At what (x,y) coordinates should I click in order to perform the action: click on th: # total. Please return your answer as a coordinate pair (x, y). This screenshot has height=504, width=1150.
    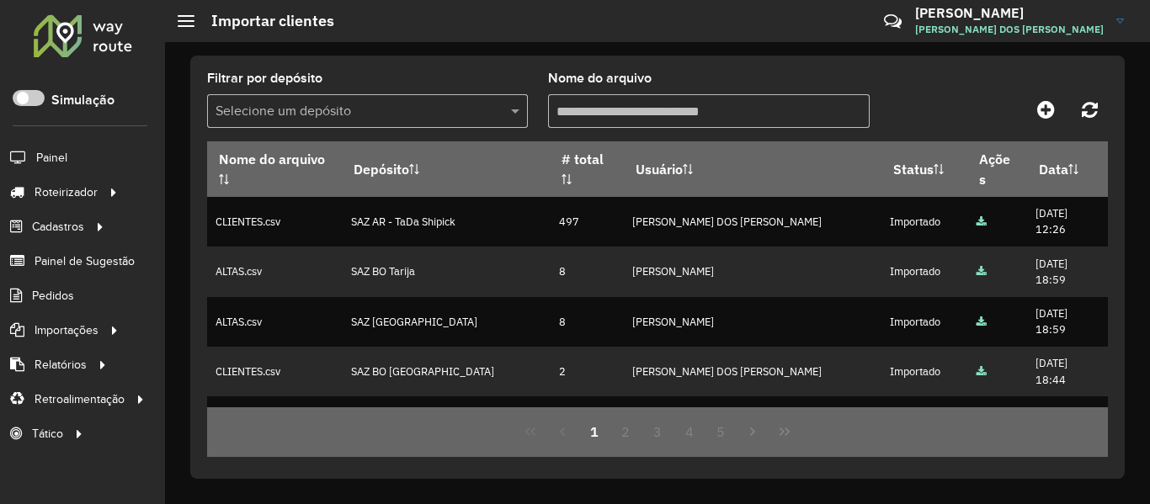
    Looking at the image, I should click on (587, 169).